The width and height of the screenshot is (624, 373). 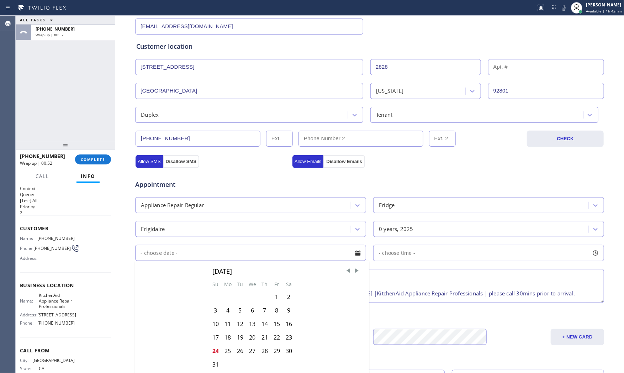 What do you see at coordinates (361, 138) in the screenshot?
I see `input: Phone Number 2` at bounding box center [361, 138].